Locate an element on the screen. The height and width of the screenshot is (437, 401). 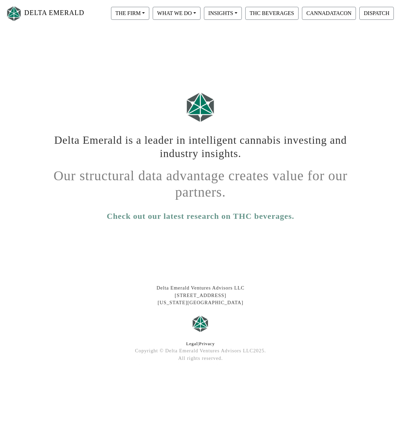
a: CANNADATACON is located at coordinates (329, 13).